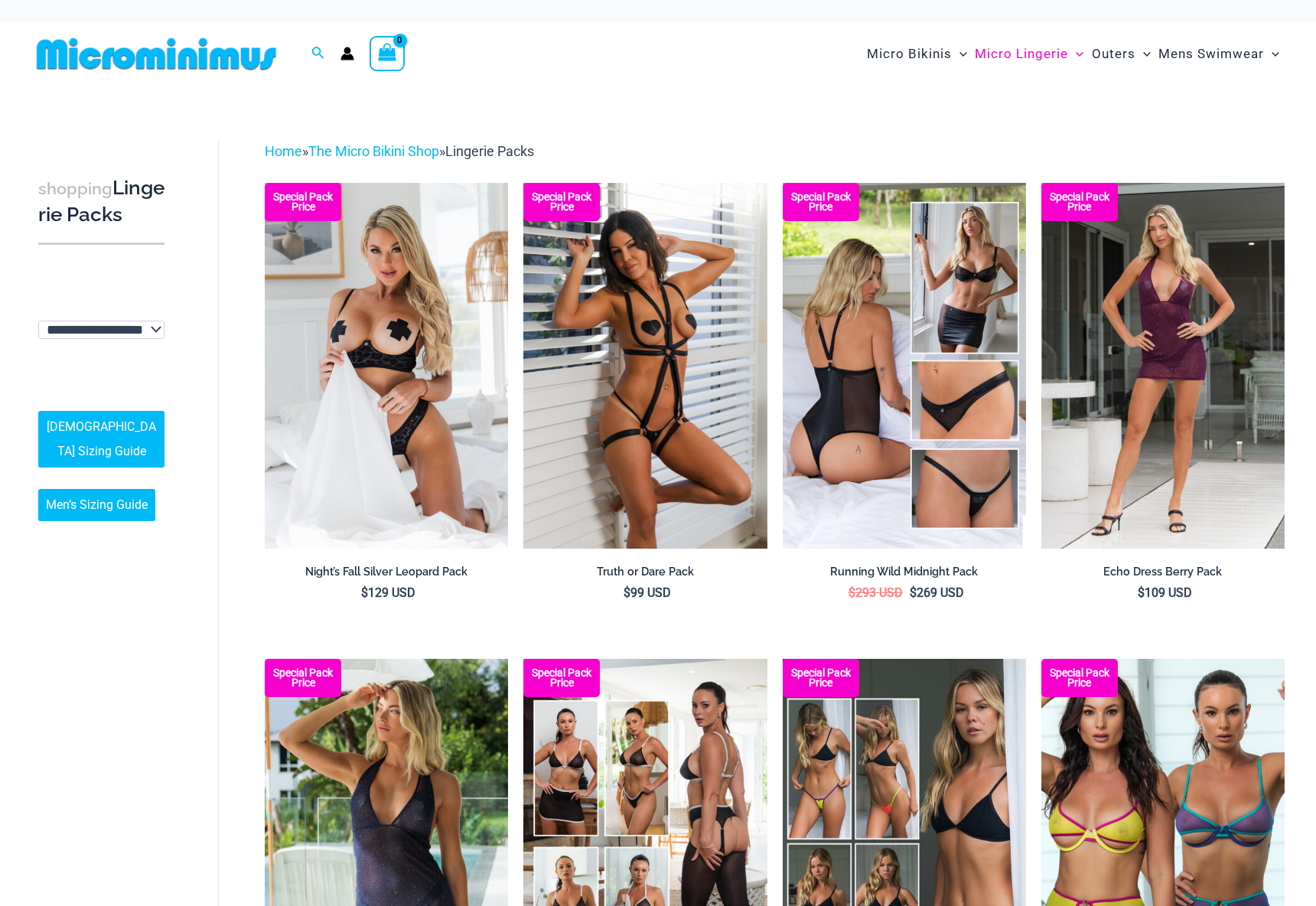 The height and width of the screenshot is (906, 1316). Describe the element at coordinates (1164, 592) in the screenshot. I see `bdi: 109 USD` at that location.